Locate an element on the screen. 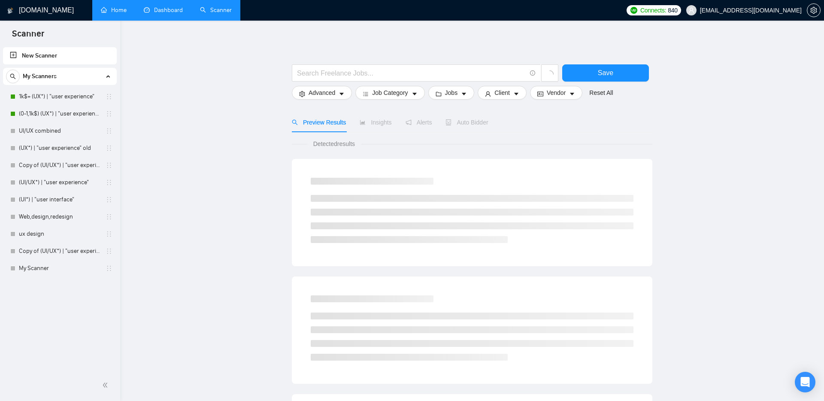  span: notification is located at coordinates (408, 122).